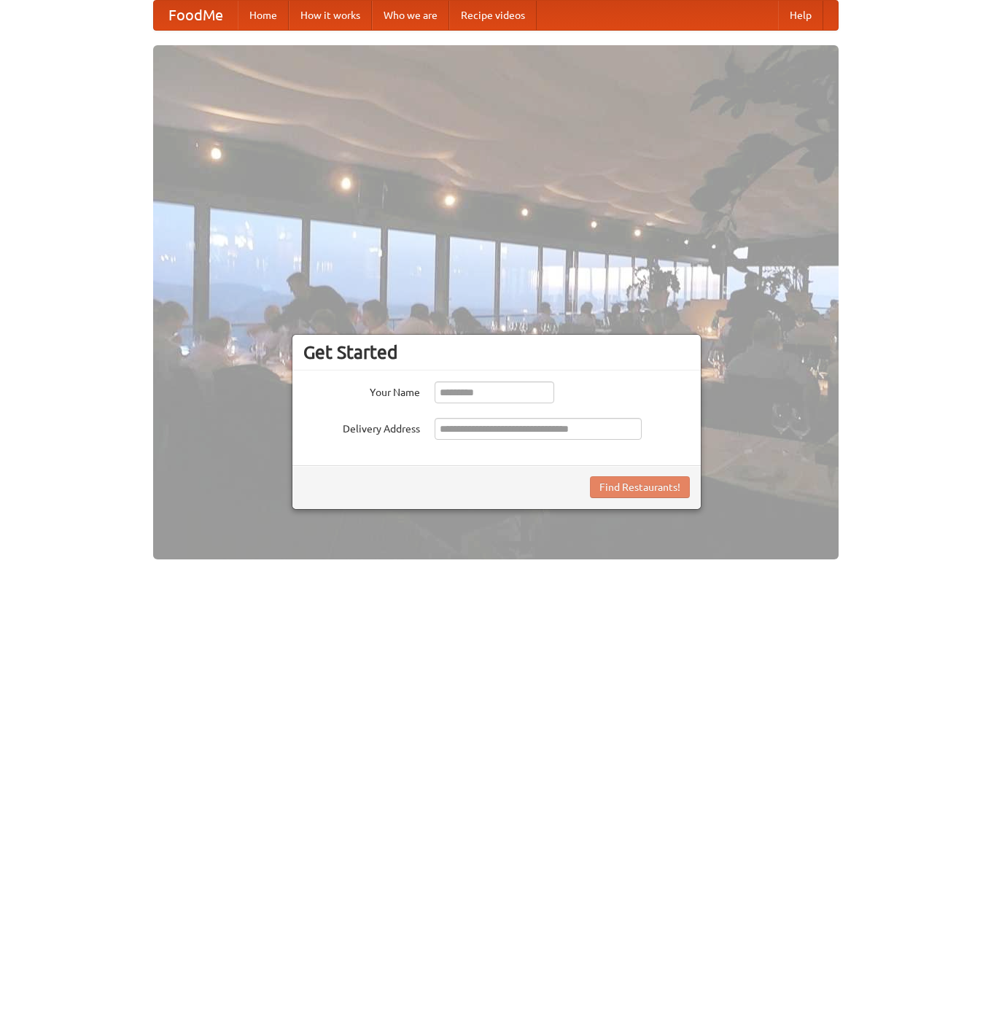 The image size is (991, 1032). What do you see at coordinates (639, 487) in the screenshot?
I see `button: Find Restaurants!` at bounding box center [639, 487].